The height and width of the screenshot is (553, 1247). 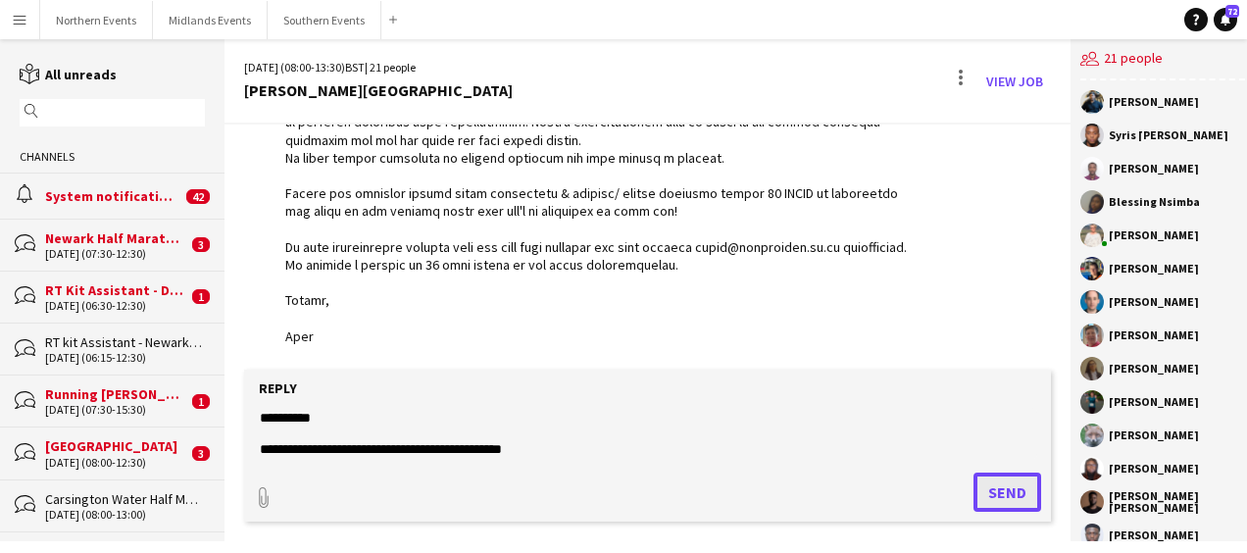 What do you see at coordinates (198, 196) in the screenshot?
I see `span: 42` at bounding box center [198, 196].